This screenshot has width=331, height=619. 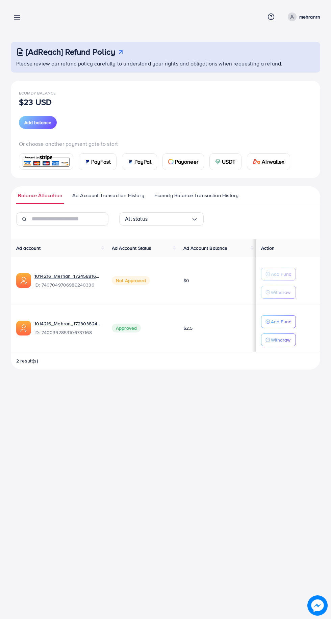 I want to click on div: <span class='underline'>1014216_Merhan_1724588164299</span></br>7407049706989240336, so click(x=68, y=281).